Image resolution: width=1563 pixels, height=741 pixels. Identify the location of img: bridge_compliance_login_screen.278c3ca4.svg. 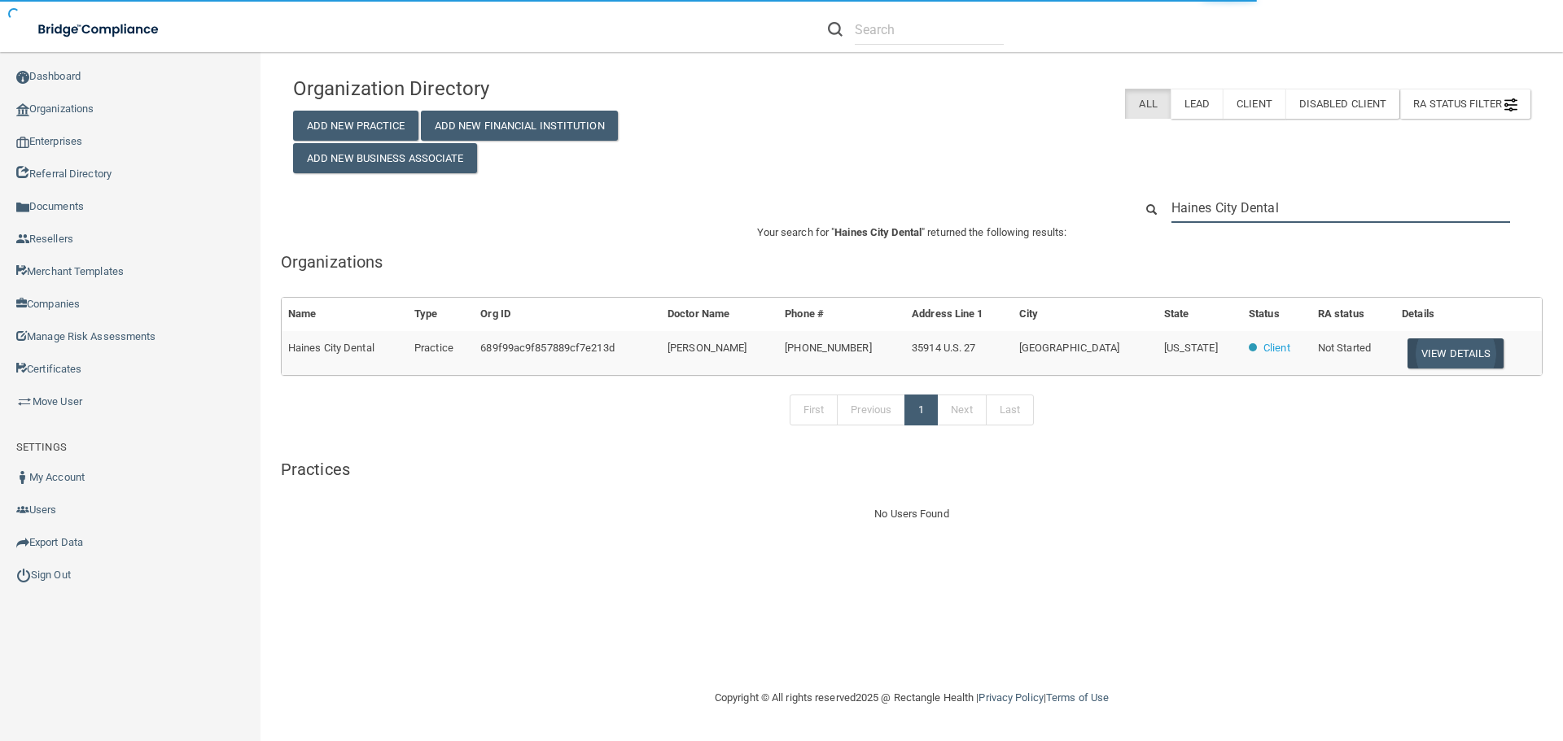
(99, 29).